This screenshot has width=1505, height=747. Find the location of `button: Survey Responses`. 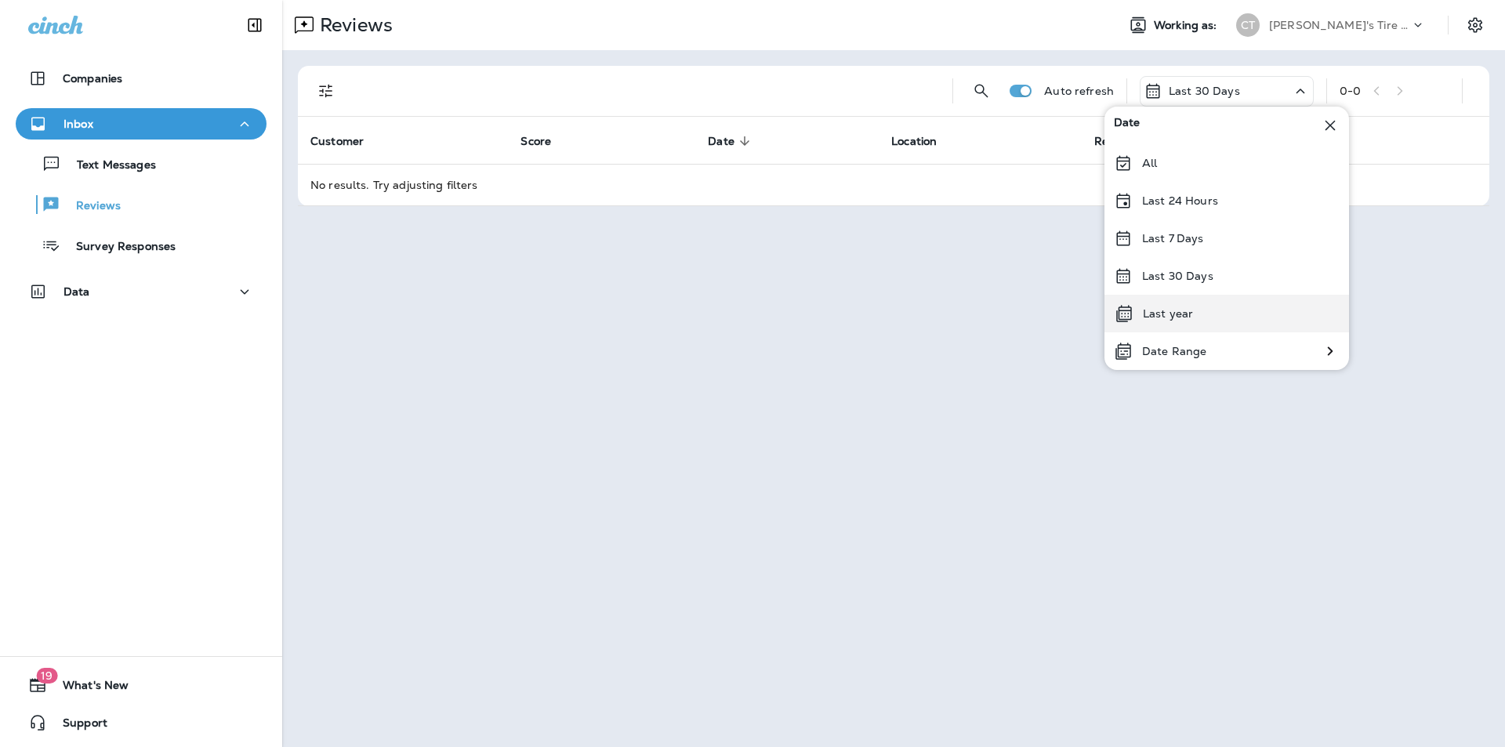

button: Survey Responses is located at coordinates (141, 245).